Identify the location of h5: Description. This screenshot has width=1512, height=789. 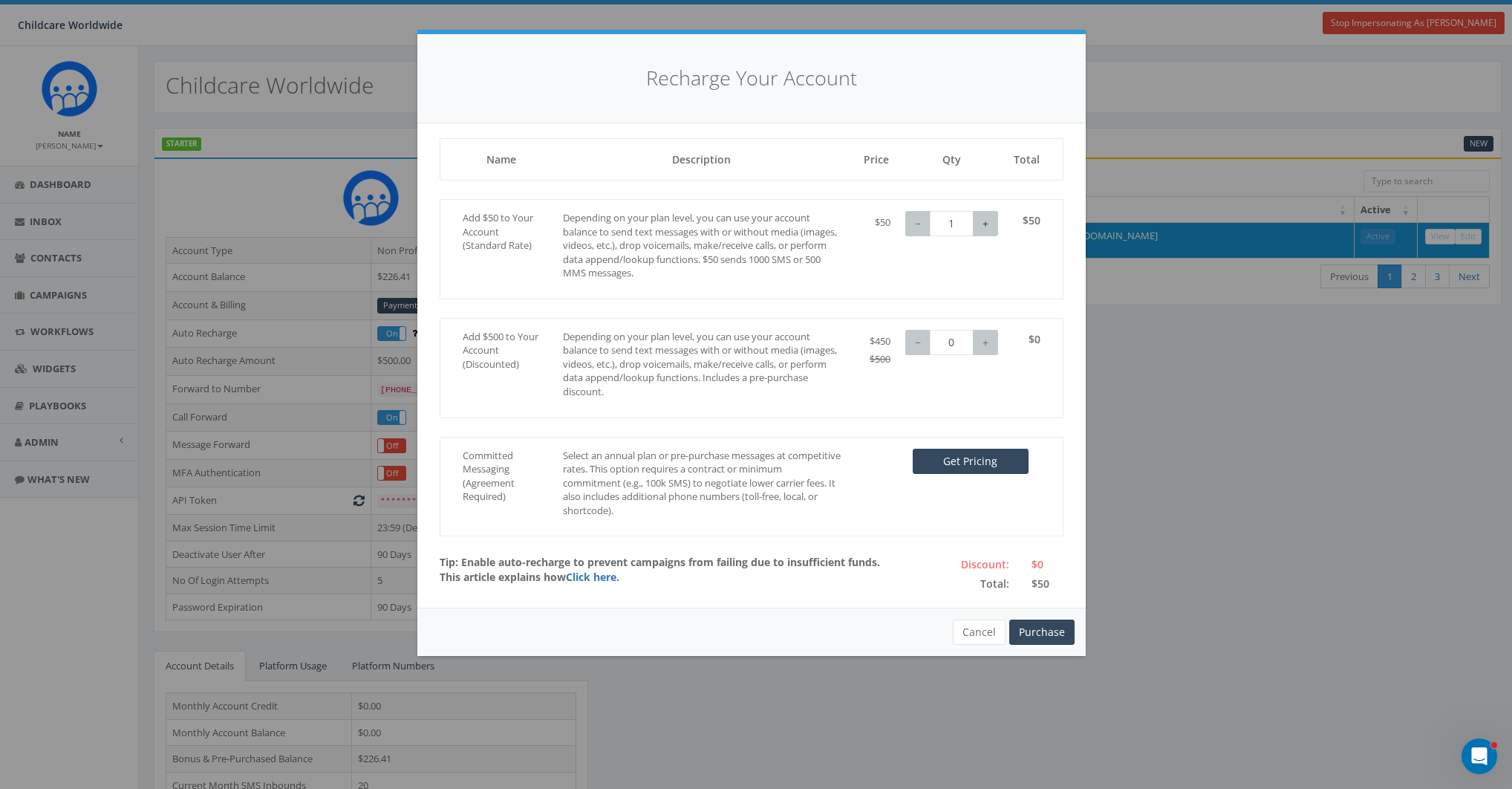
(702, 159).